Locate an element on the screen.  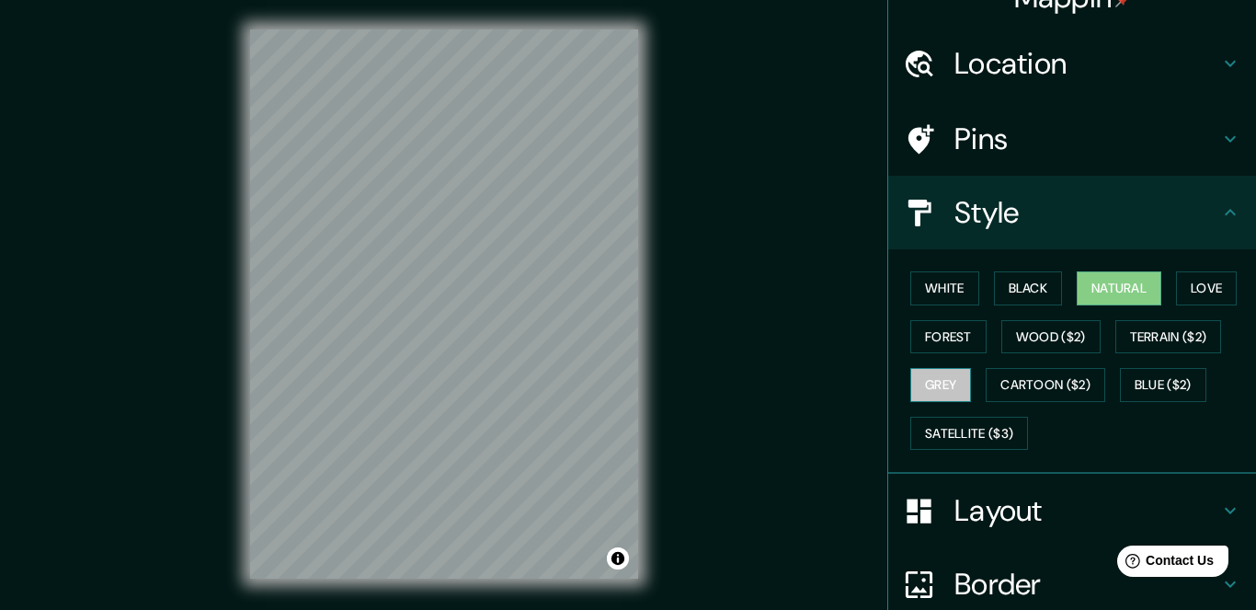
button: Terrain ($2) is located at coordinates (1169, 337).